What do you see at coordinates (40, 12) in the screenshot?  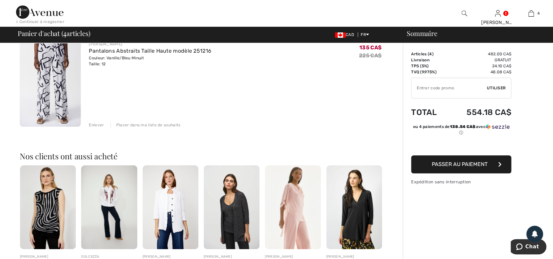 I see `img: 1ère Avenue` at bounding box center [40, 12].